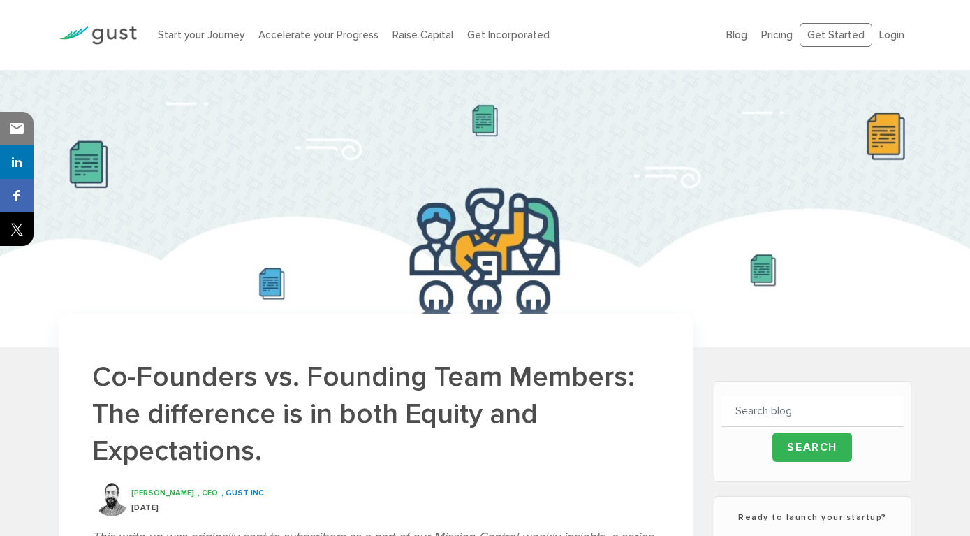 This screenshot has height=536, width=970. I want to click on a: Accelerate your Progress, so click(318, 35).